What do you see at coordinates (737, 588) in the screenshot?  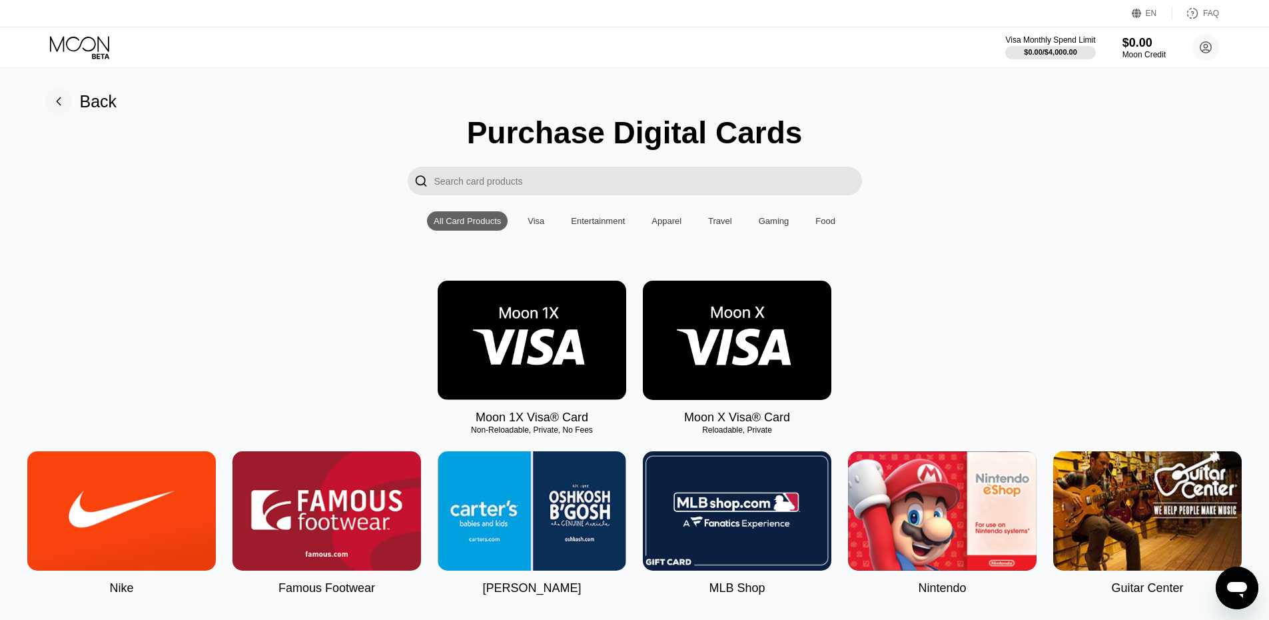 I see `div: MLB Shop` at bounding box center [737, 588].